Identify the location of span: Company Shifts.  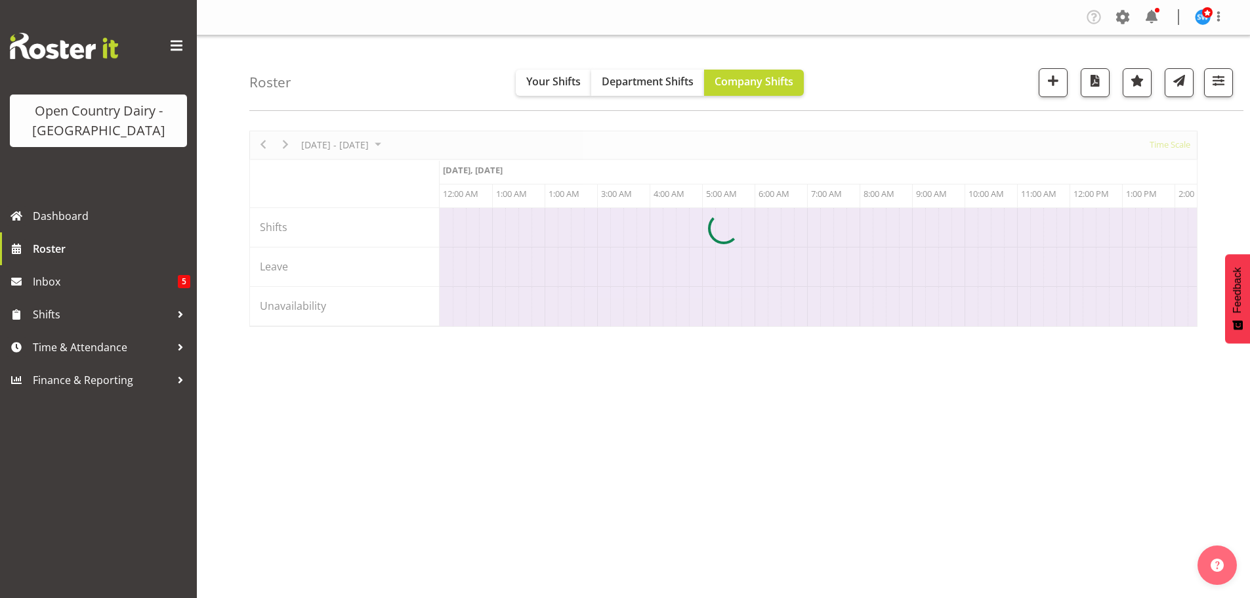
(754, 81).